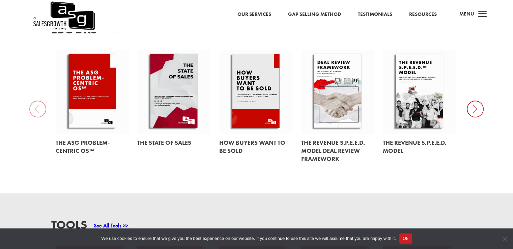 The image size is (513, 249). I want to click on a: Resources, so click(423, 14).